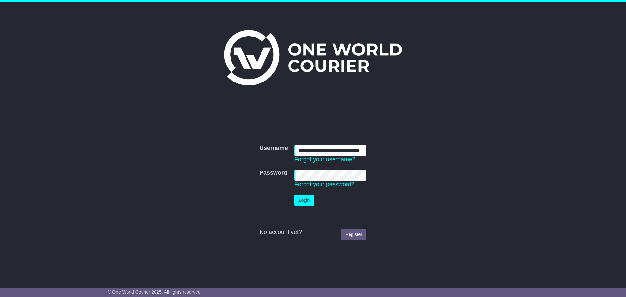 The image size is (626, 297). I want to click on a: Register, so click(354, 234).